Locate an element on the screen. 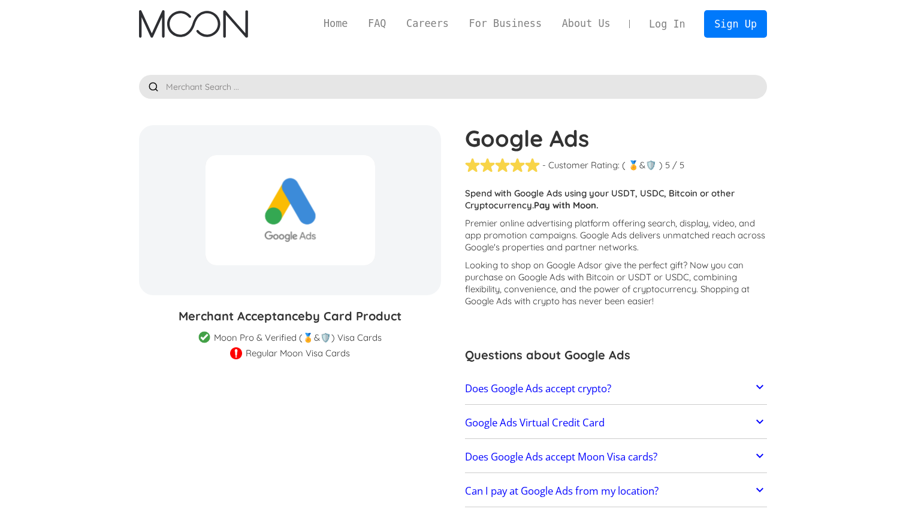 This screenshot has height=518, width=906. p: Spend with Google Ads using your USDT, USDC, Bitcoin or other Cryptocurrency. is located at coordinates (616, 200).